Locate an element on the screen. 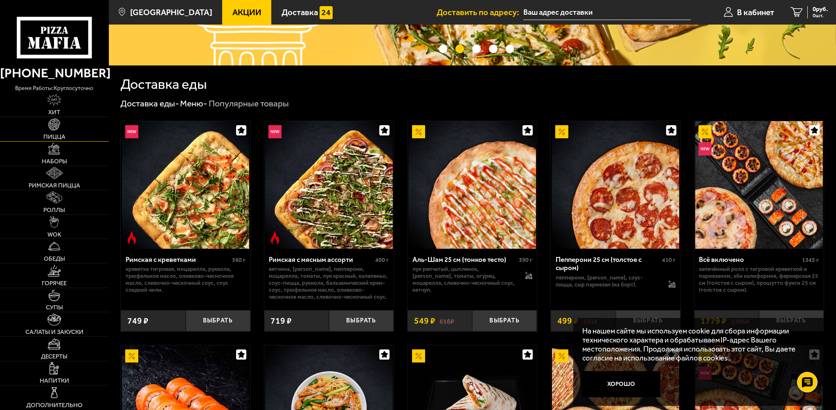 Image resolution: width=836 pixels, height=410 pixels. p: На нашем сайте мы используем cookie для сбора информации технического характера и обрабатываем IP... is located at coordinates (697, 345).